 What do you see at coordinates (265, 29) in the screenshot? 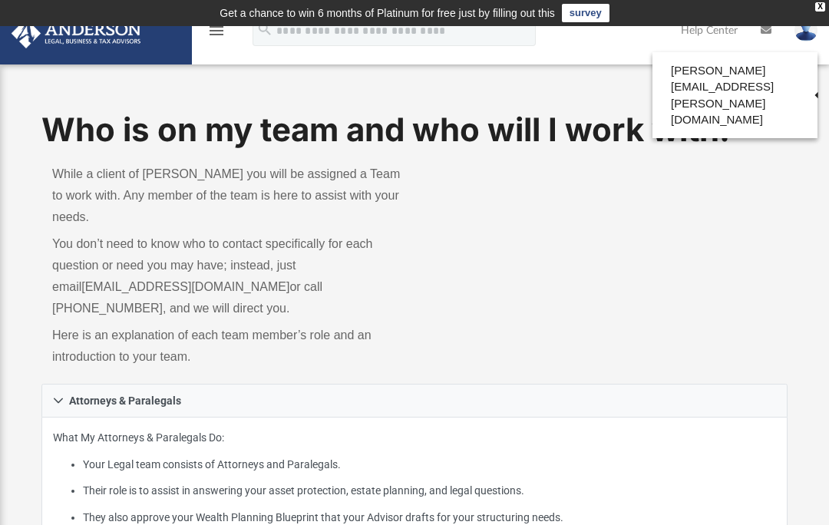
I see `i: search` at bounding box center [265, 29].